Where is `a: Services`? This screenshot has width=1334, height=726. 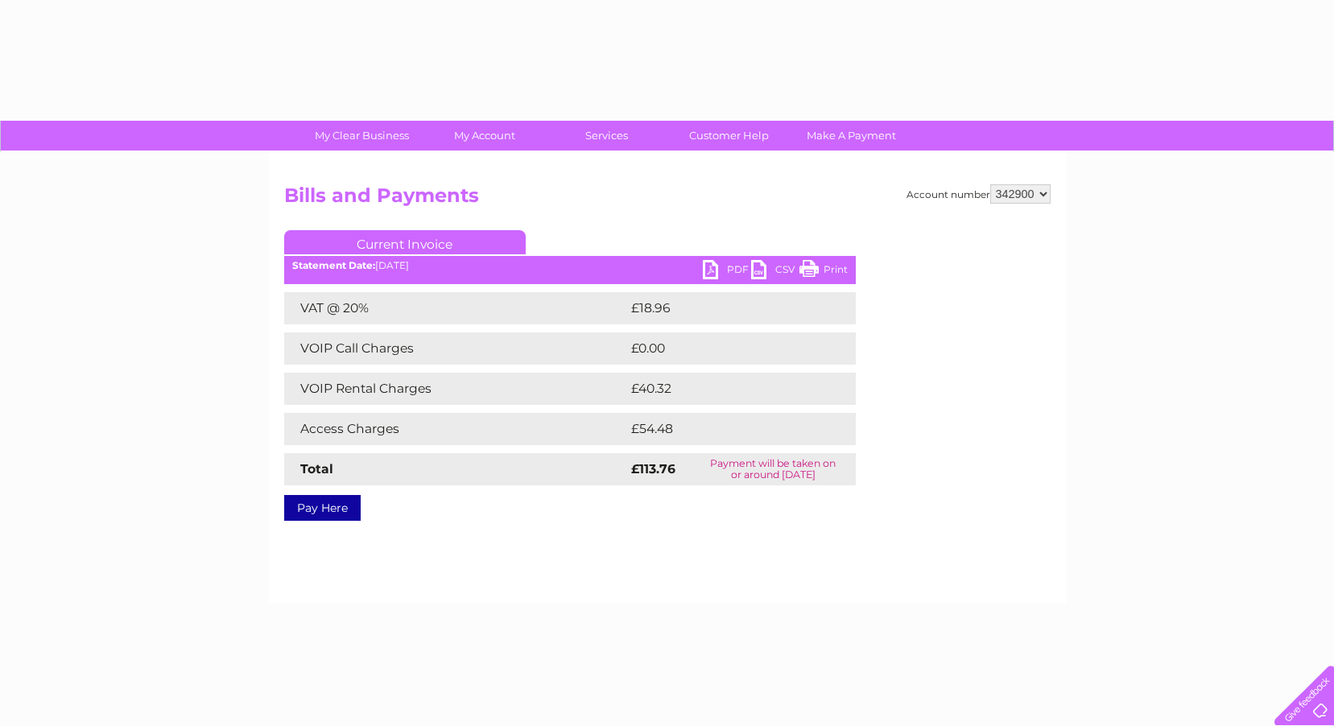 a: Services is located at coordinates (606, 135).